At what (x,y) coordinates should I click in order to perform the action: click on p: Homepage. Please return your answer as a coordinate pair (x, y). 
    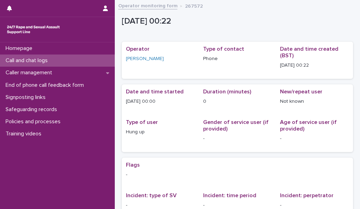
    Looking at the image, I should click on (20, 48).